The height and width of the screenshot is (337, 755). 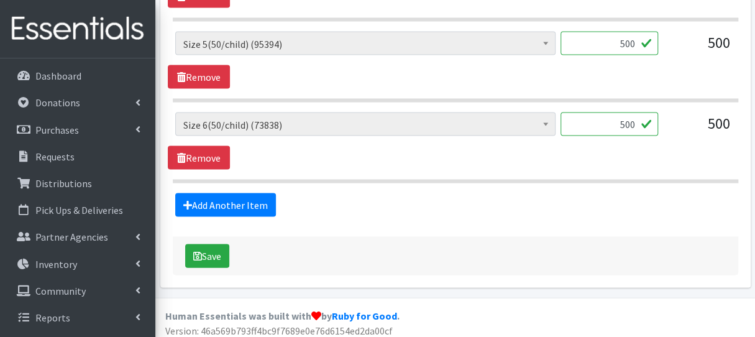 I want to click on p: Distributions, so click(x=63, y=183).